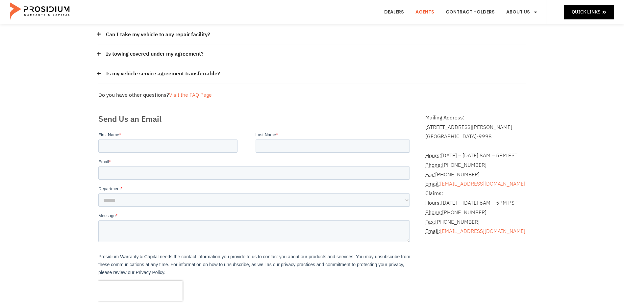  Describe the element at coordinates (585, 12) in the screenshot. I see `span: Quick Links` at that location.